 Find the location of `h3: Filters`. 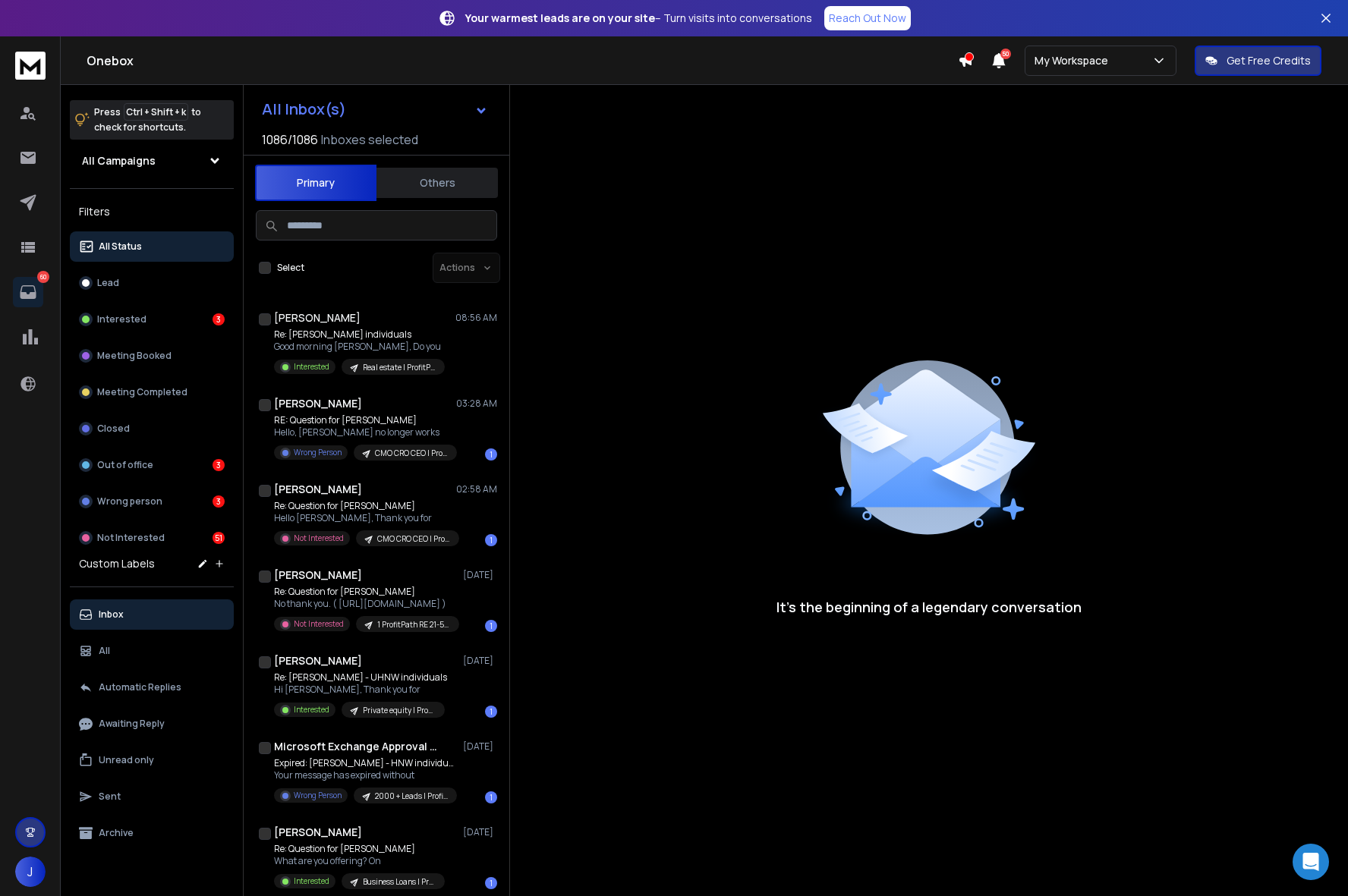

h3: Filters is located at coordinates (152, 212).